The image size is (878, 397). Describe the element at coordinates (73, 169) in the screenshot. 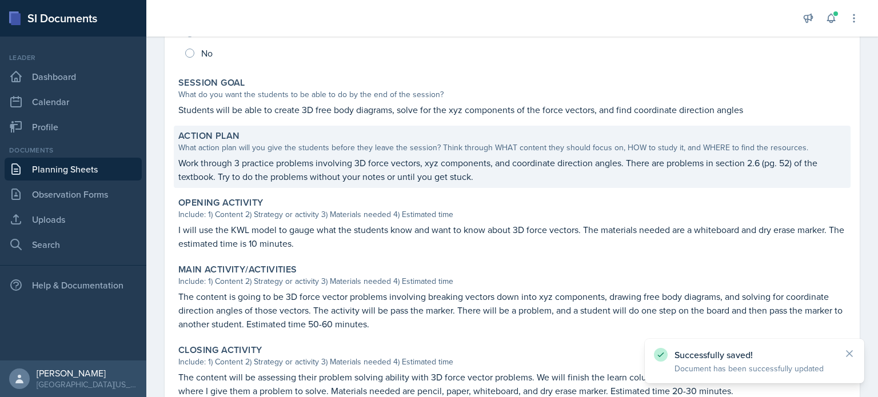

I see `a: Planning Sheets` at that location.